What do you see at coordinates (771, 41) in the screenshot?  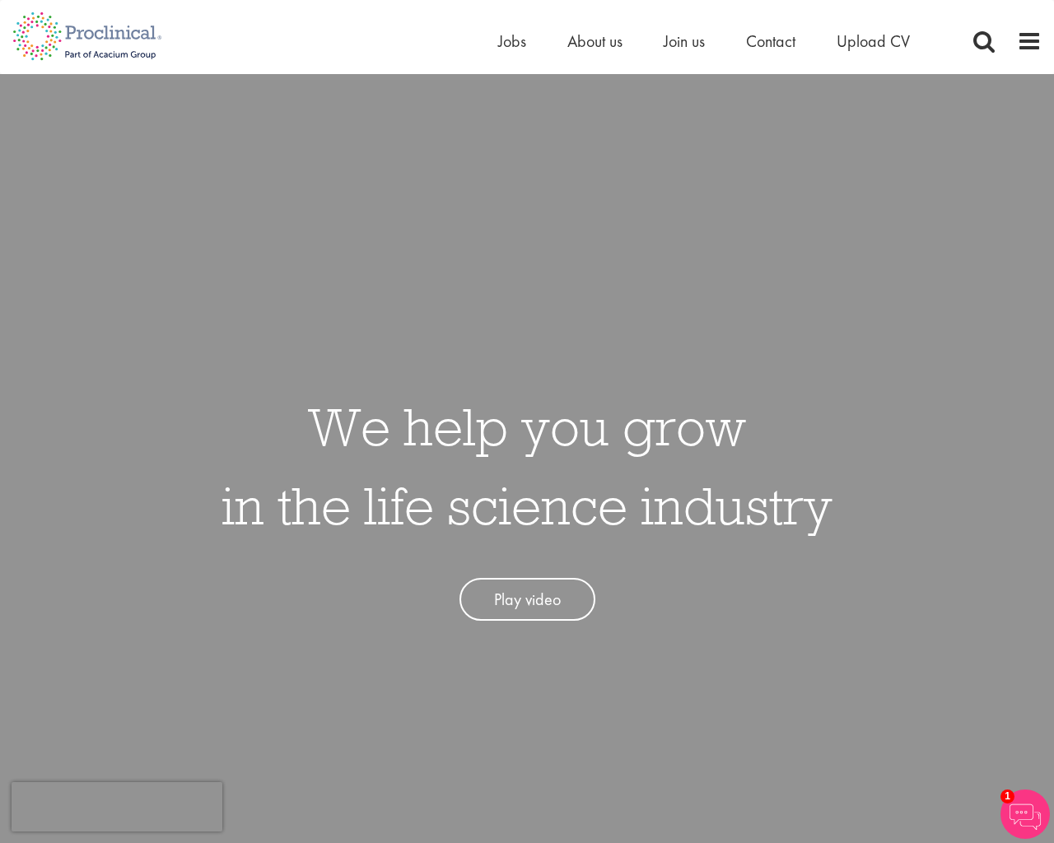 I see `a: Contact` at bounding box center [771, 41].